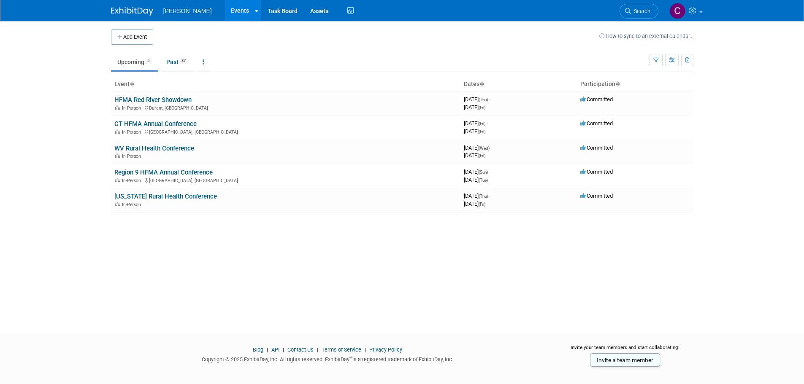 The width and height of the screenshot is (804, 384). Describe the element at coordinates (300, 350) in the screenshot. I see `a: Contact Us` at that location.